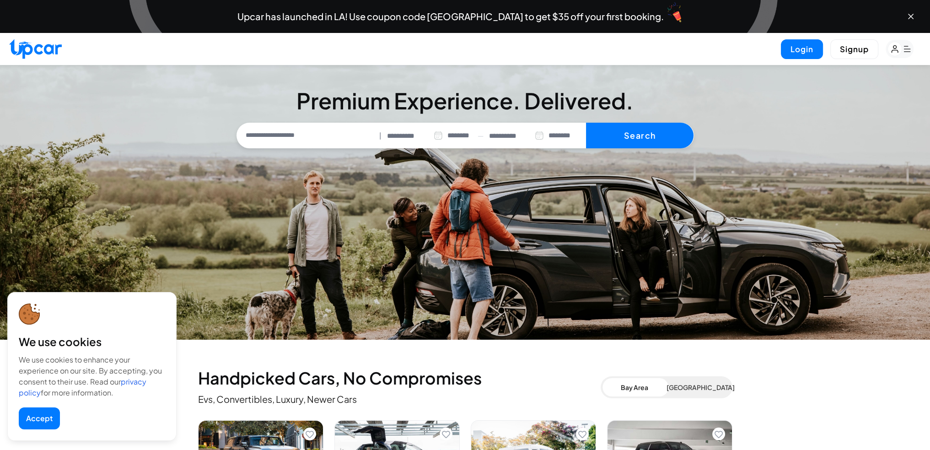 The height and width of the screenshot is (450, 930). I want to click on img: Upcar Logo, so click(35, 49).